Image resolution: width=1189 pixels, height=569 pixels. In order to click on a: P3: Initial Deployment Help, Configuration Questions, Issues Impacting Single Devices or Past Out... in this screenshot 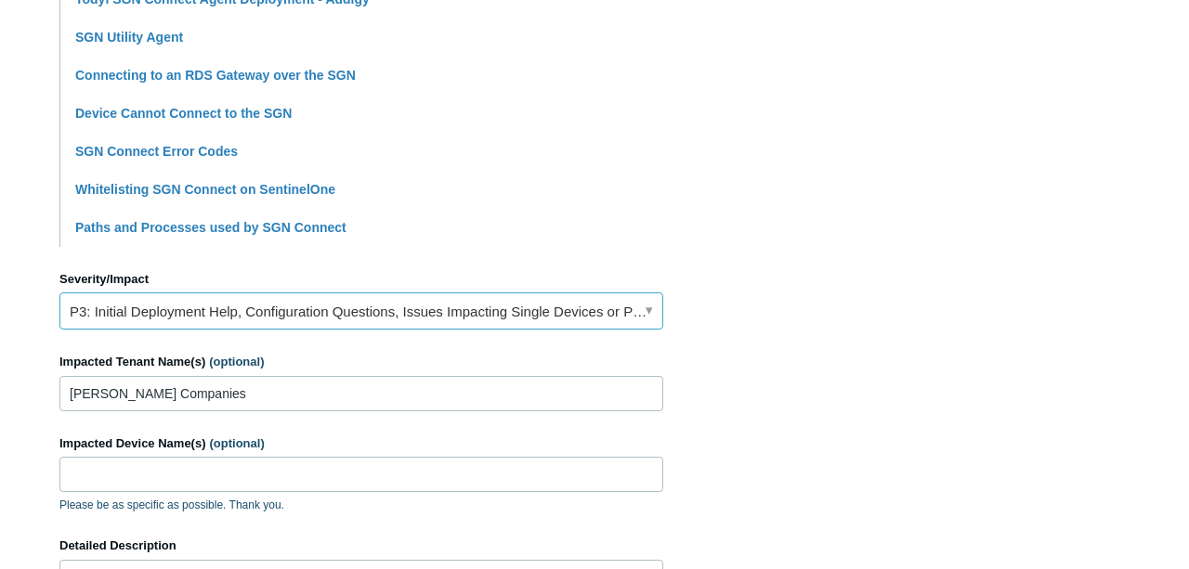, I will do `click(361, 311)`.